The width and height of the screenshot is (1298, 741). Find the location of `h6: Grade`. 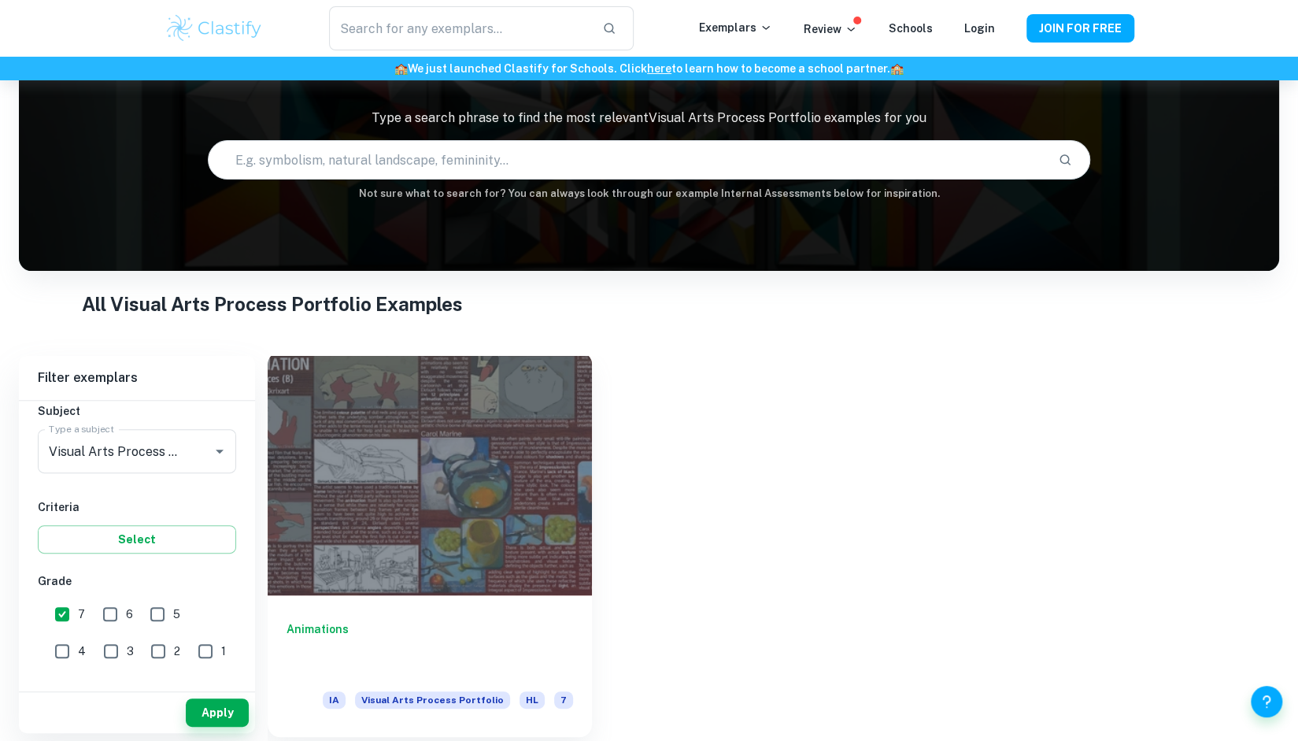

h6: Grade is located at coordinates (137, 581).